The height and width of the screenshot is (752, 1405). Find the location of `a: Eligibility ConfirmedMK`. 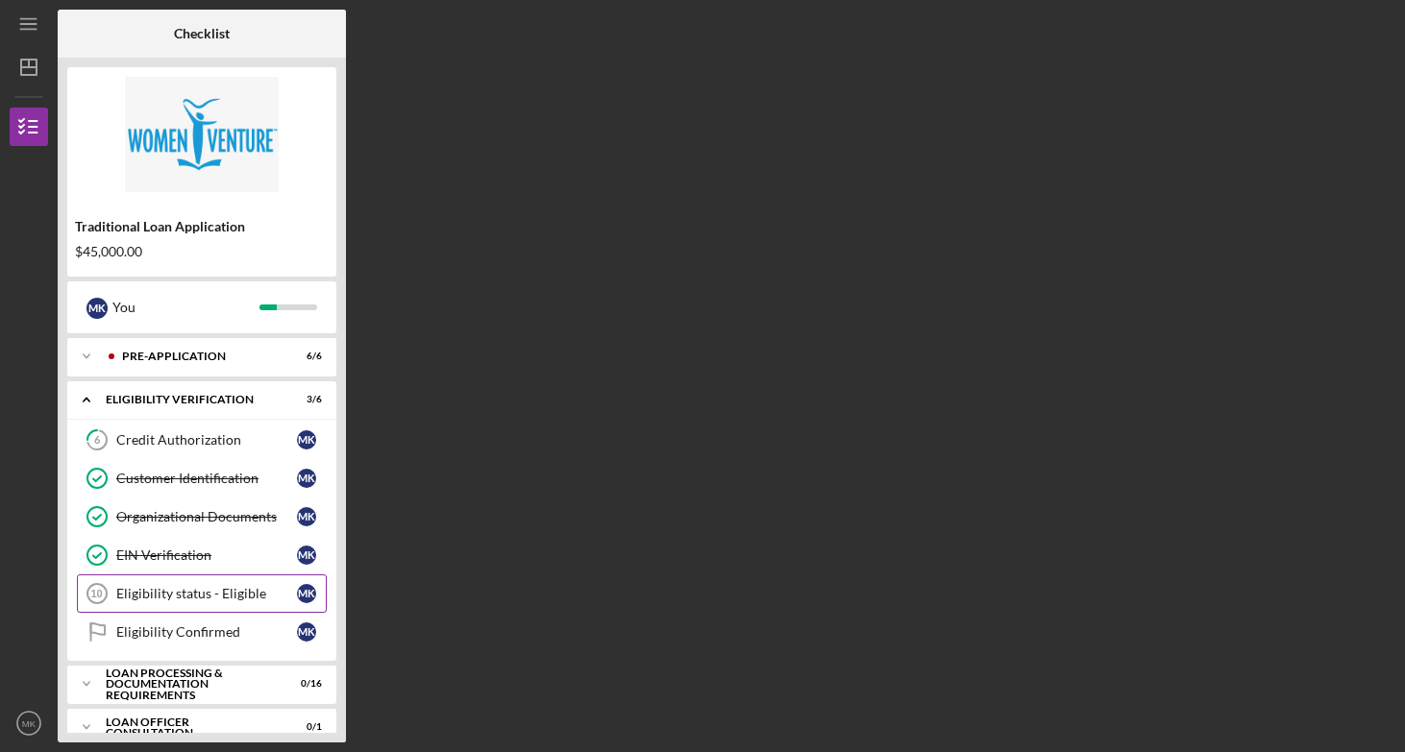

a: Eligibility ConfirmedMK is located at coordinates (202, 632).